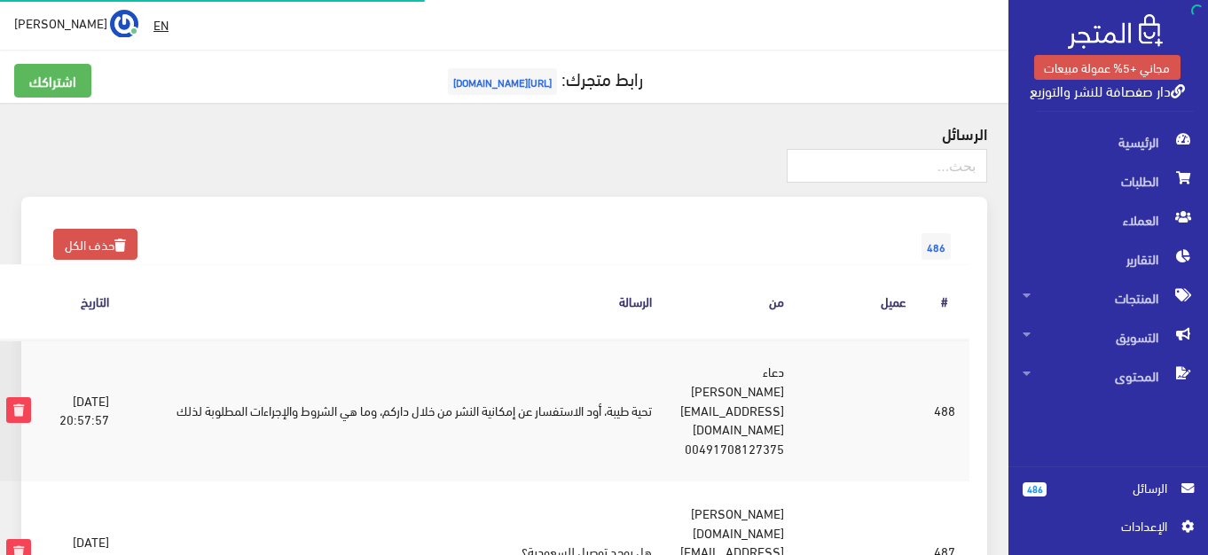 The height and width of the screenshot is (555, 1208). I want to click on input: بحث..., so click(887, 166).